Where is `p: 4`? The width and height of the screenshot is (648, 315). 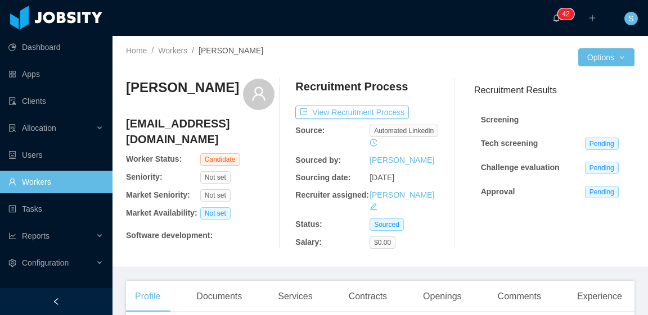 p: 4 is located at coordinates (563, 14).